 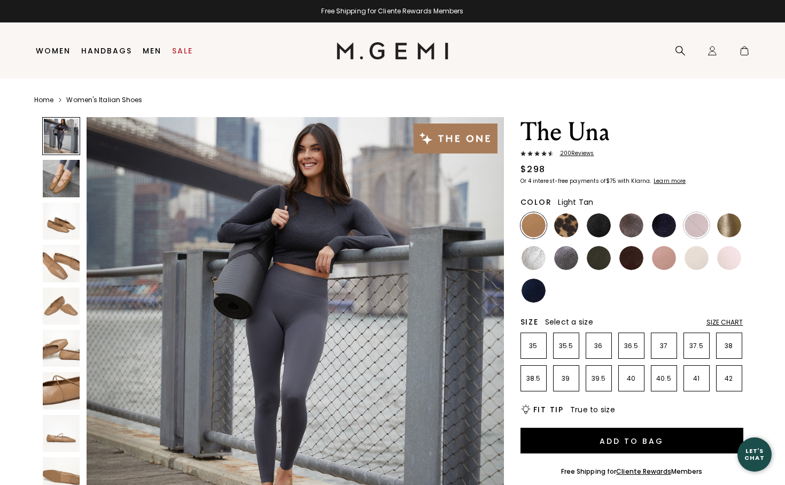 What do you see at coordinates (631, 132) in the screenshot?
I see `h1: The Una` at bounding box center [631, 132].